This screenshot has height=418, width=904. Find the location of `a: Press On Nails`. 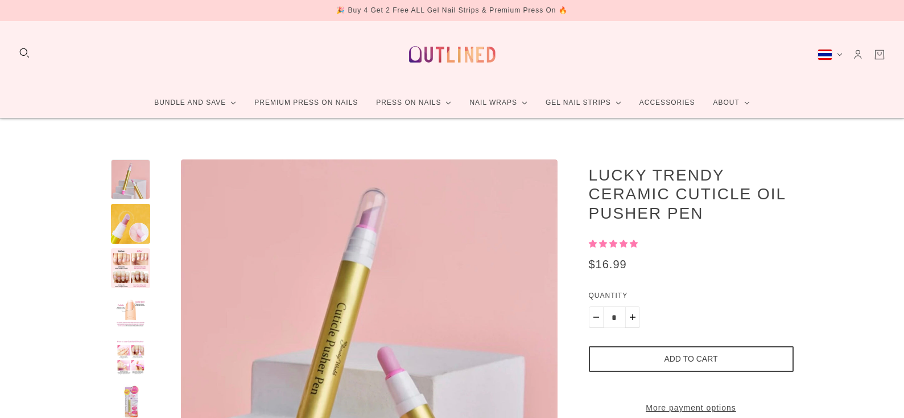

a: Press On Nails is located at coordinates (414, 102).